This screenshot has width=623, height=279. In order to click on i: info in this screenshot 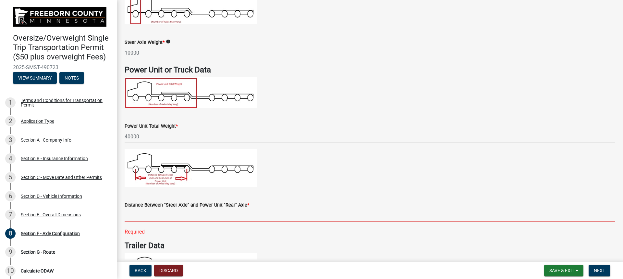, I will do `click(168, 42)`.